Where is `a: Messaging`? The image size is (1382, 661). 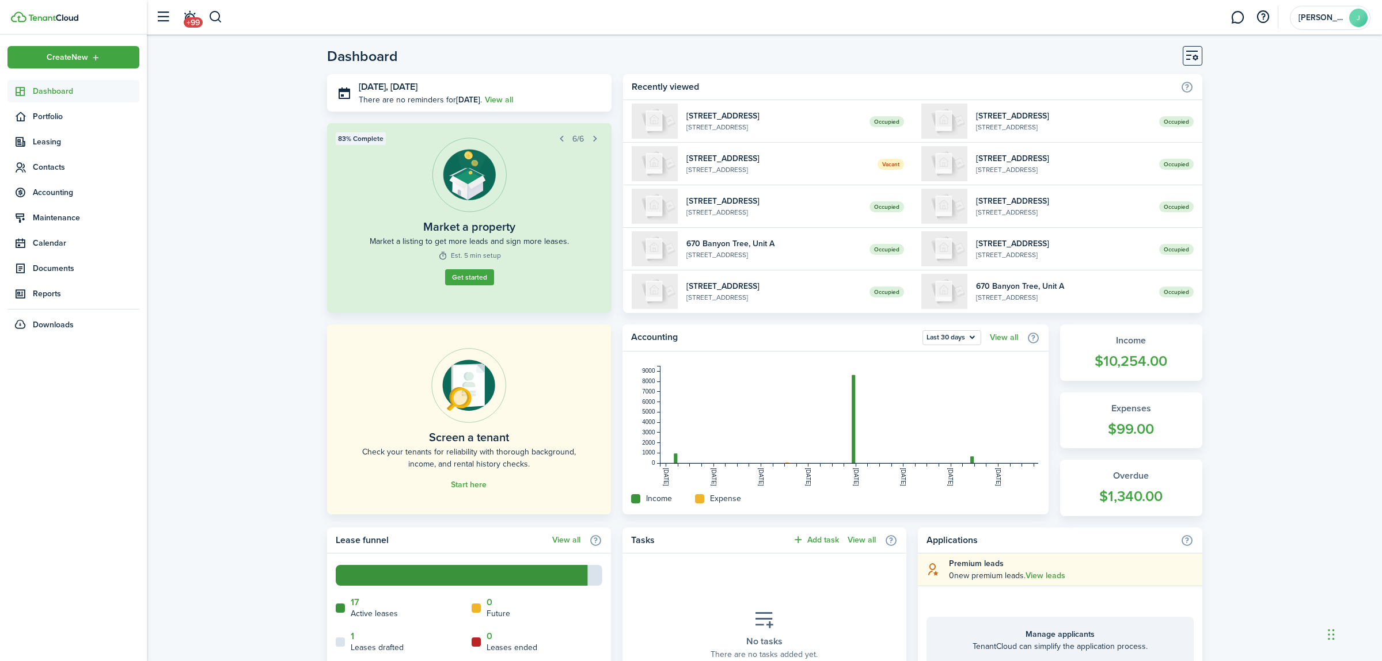
a: Messaging is located at coordinates (1237, 17).